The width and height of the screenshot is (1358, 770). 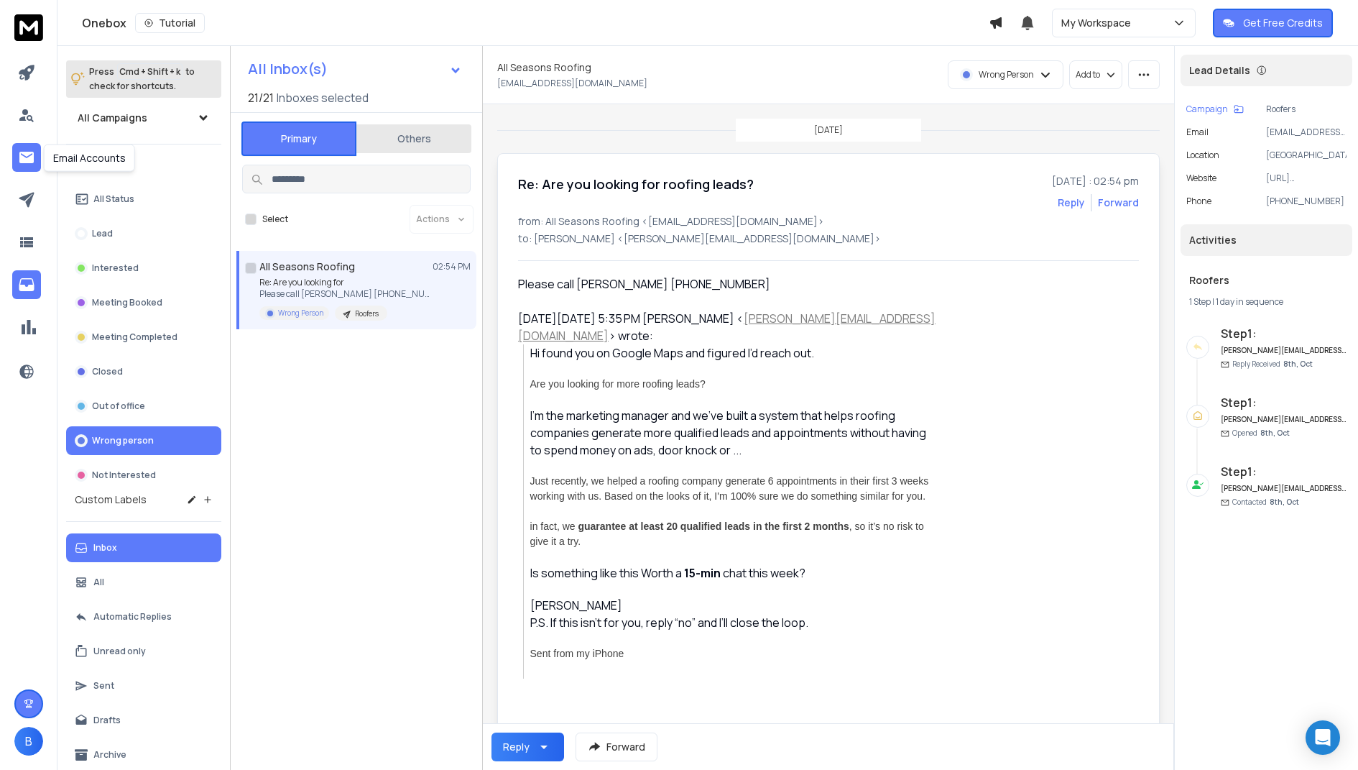 What do you see at coordinates (111, 499) in the screenshot?
I see `h3: Custom Labels` at bounding box center [111, 499].